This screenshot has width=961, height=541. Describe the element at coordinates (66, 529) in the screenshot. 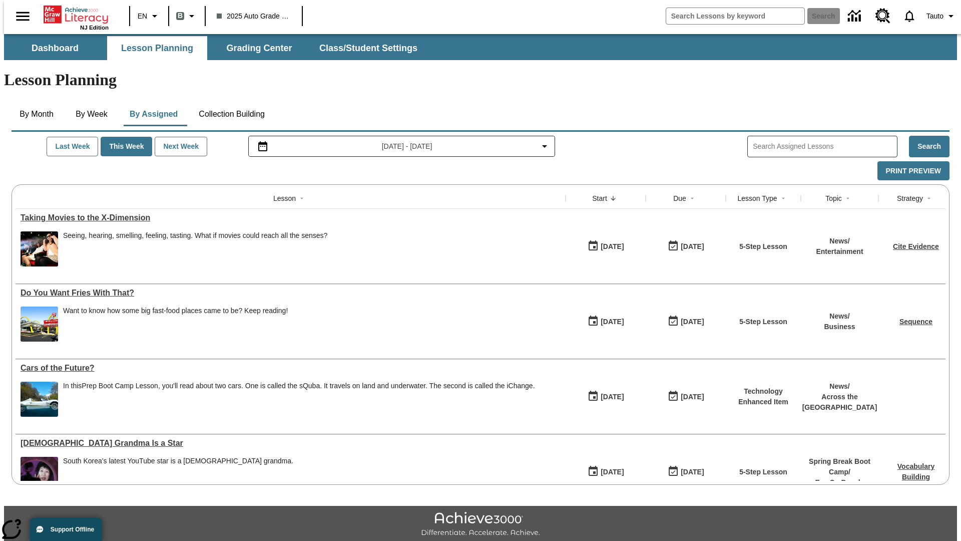

I see `button: Support Offline` at that location.